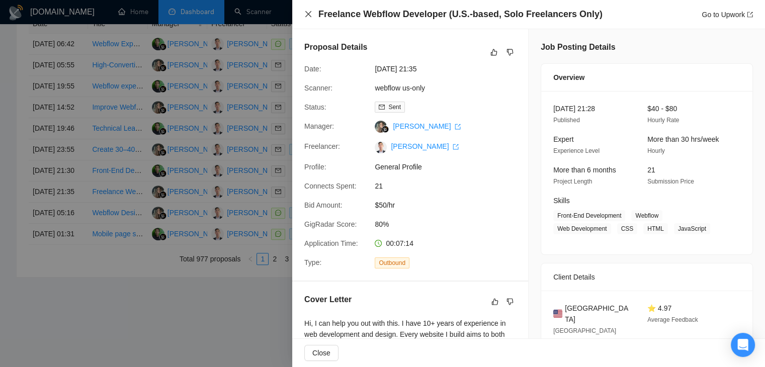 The height and width of the screenshot is (367, 765). Describe the element at coordinates (672, 320) in the screenshot. I see `span: Average Feedback` at that location.